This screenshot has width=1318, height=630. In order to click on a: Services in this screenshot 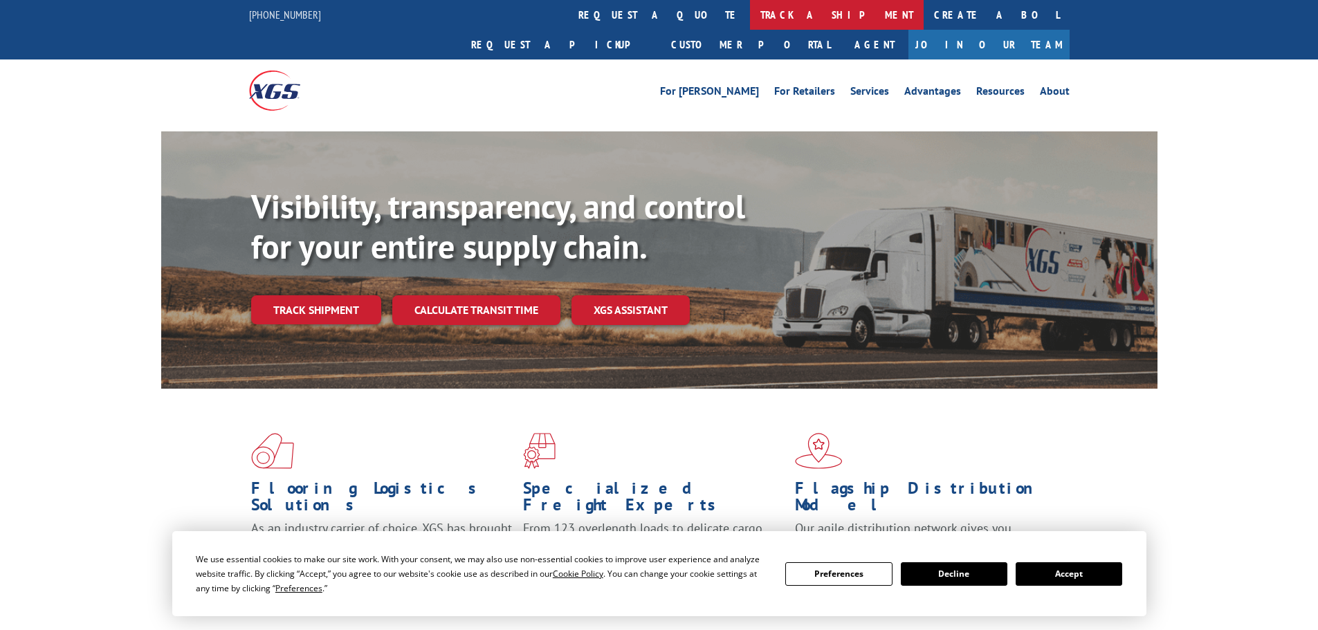, I will do `click(870, 93)`.